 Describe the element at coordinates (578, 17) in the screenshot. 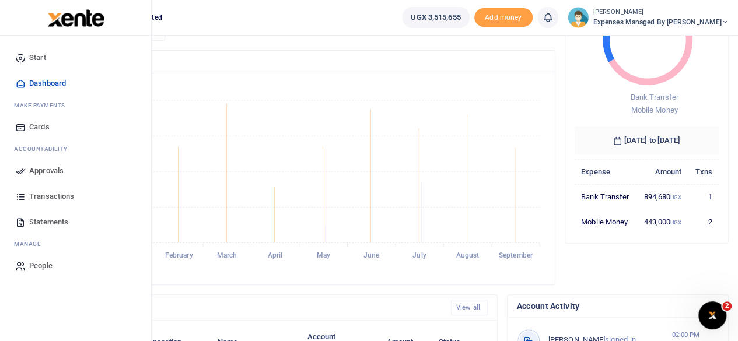

I see `img: profile-user` at that location.